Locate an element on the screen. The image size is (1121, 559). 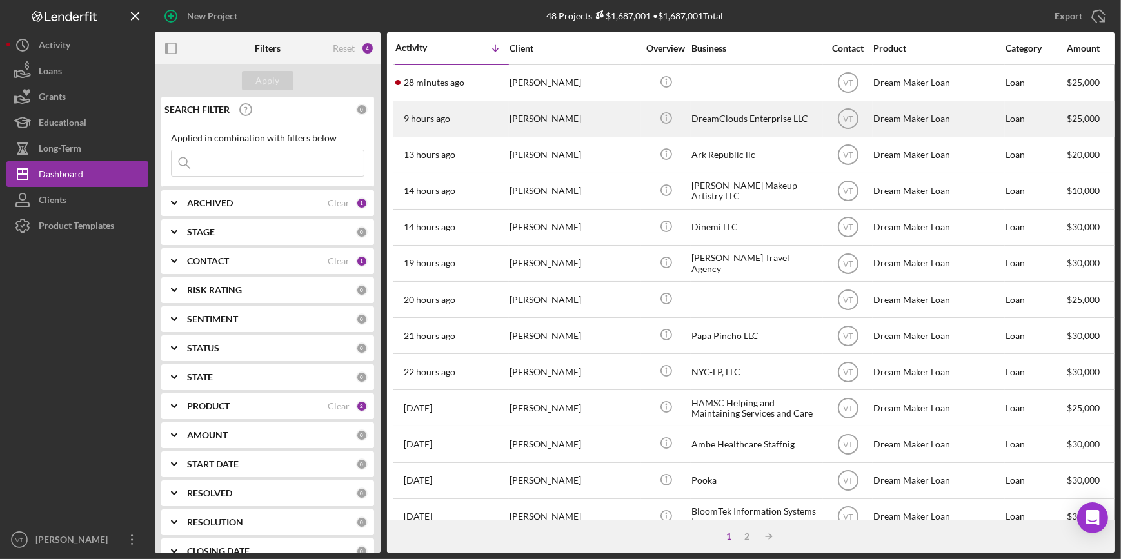
button: Clients is located at coordinates (77, 200).